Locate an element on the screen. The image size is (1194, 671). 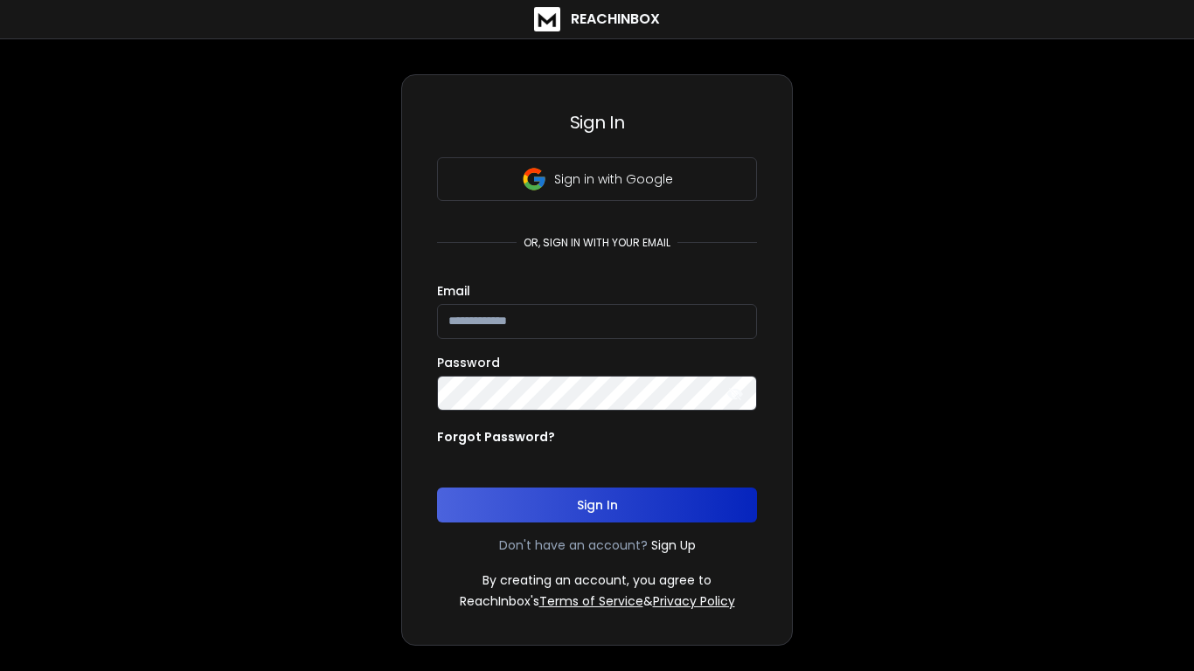
p: ReachInbox's & is located at coordinates (597, 601).